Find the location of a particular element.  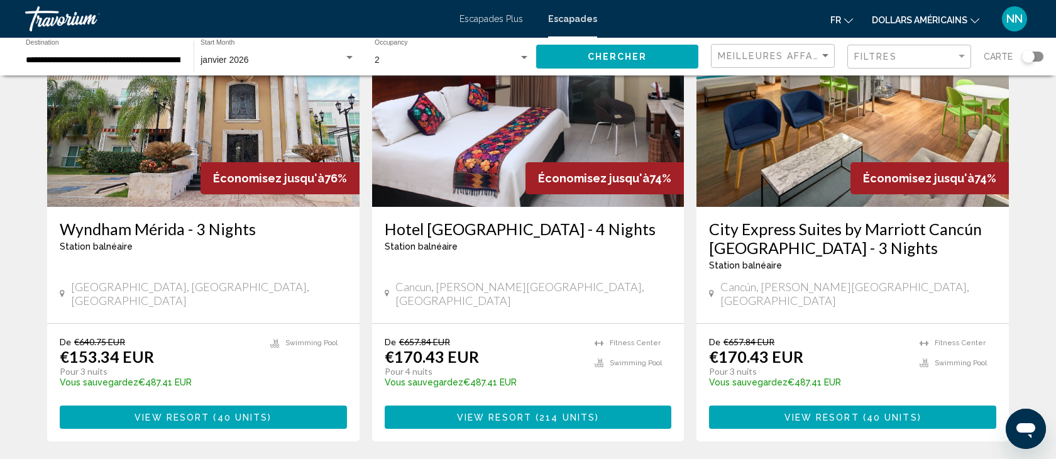

a: Wyndham Mérida - 3 Nights is located at coordinates (203, 229).